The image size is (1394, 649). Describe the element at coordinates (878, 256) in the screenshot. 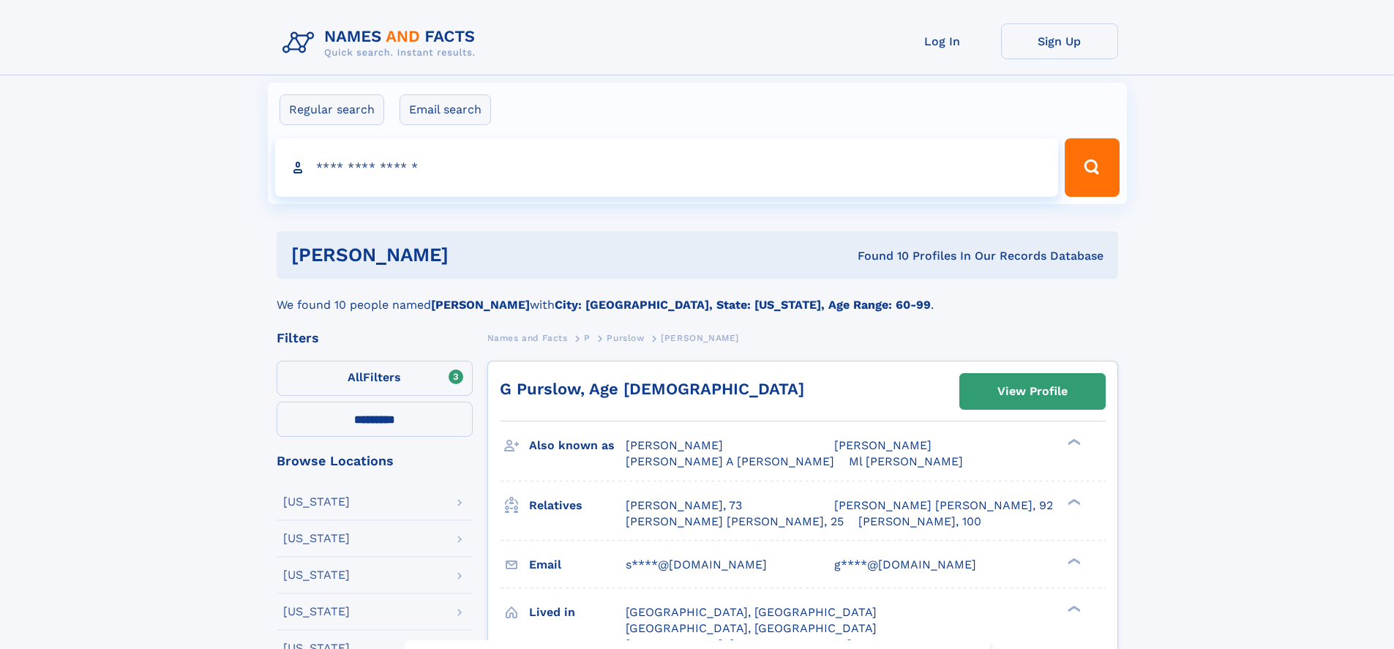

I see `div: Found 10 Profiles In Our Records Database` at that location.